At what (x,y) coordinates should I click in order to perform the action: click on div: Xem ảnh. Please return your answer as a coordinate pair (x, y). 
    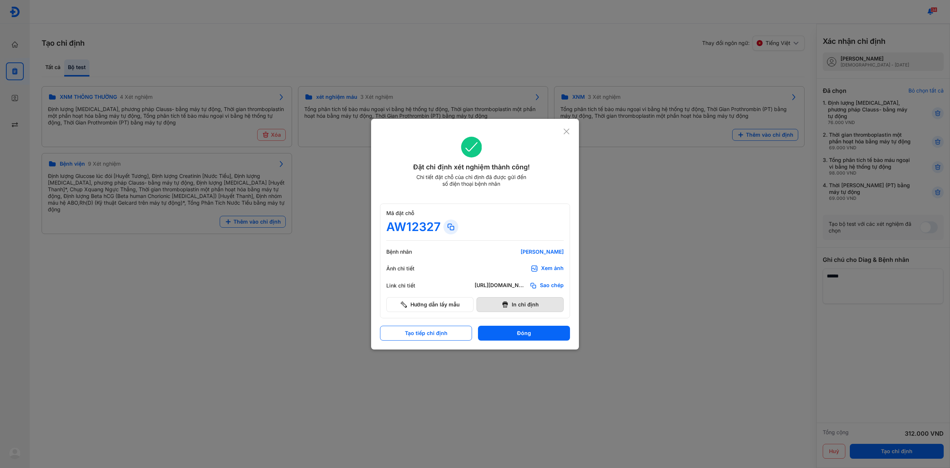
    Looking at the image, I should click on (552, 268).